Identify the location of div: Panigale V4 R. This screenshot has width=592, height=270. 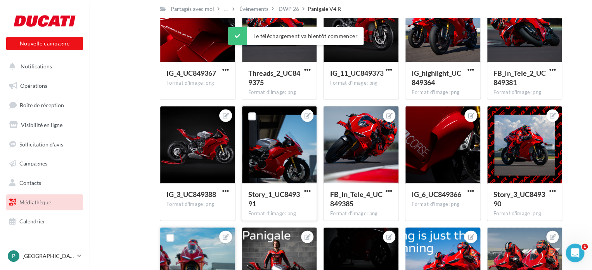
(324, 9).